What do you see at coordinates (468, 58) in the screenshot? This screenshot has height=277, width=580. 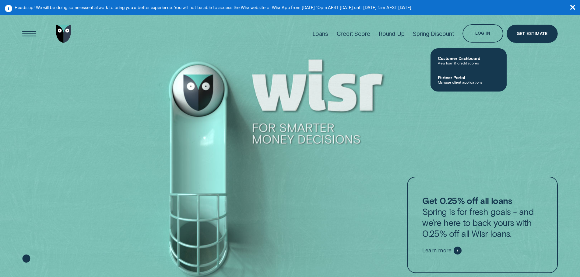 I see `span: Customer Dashboard` at bounding box center [468, 58].